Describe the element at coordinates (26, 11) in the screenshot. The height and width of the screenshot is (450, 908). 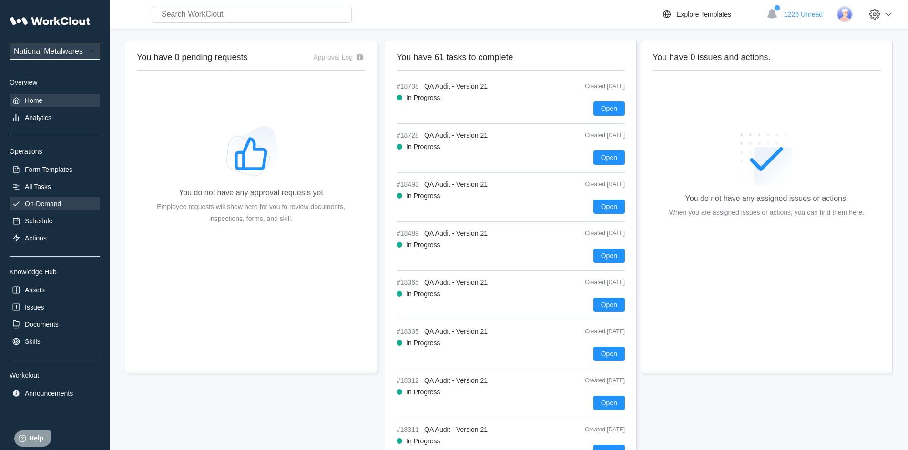
I see `span: Help` at that location.